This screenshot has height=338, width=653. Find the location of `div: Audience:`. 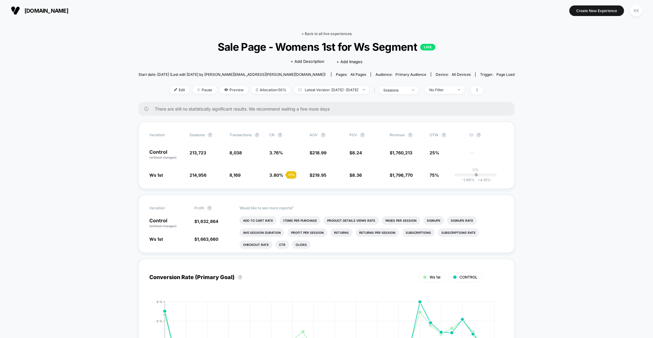

div: Audience: is located at coordinates (401, 74).